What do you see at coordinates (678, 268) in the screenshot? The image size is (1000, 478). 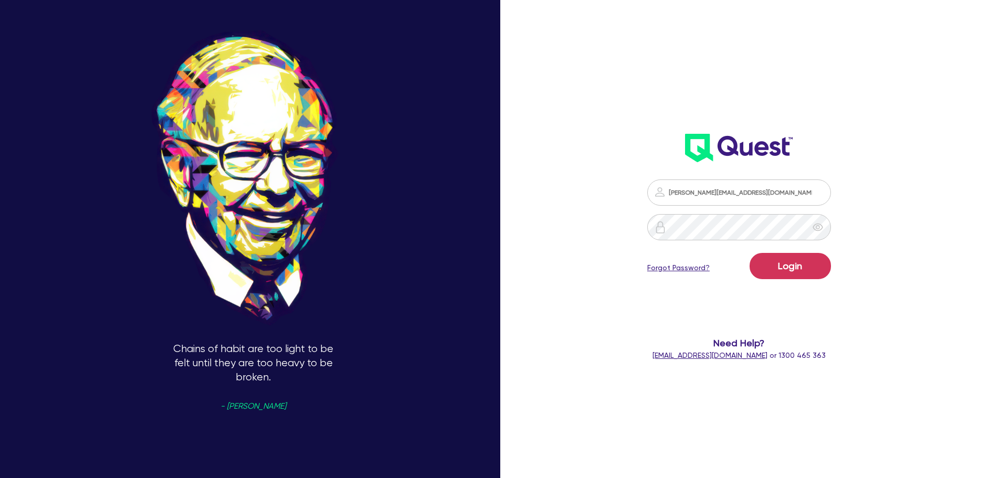 I see `a: Forgot Password?` at bounding box center [678, 268].